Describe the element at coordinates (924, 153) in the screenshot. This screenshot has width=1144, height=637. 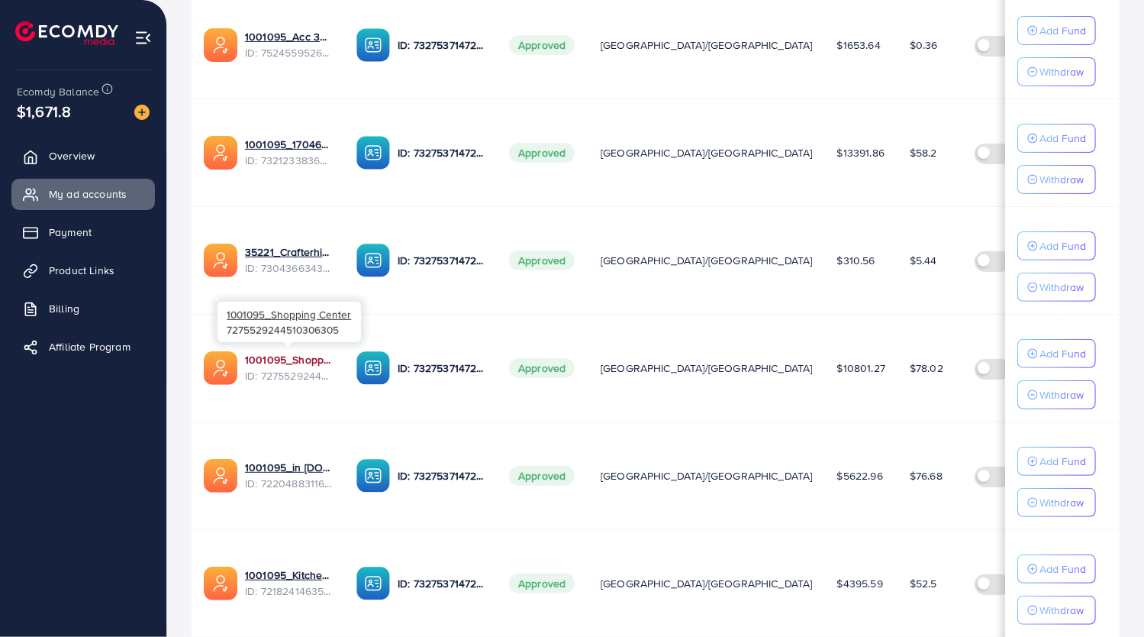
I see `span: $58.2` at that location.